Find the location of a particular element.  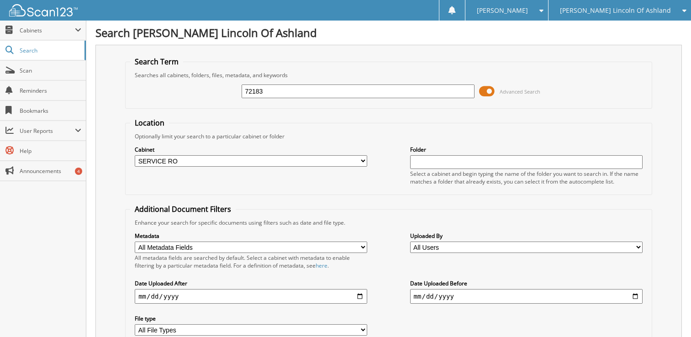

div: 4 is located at coordinates (79, 171).